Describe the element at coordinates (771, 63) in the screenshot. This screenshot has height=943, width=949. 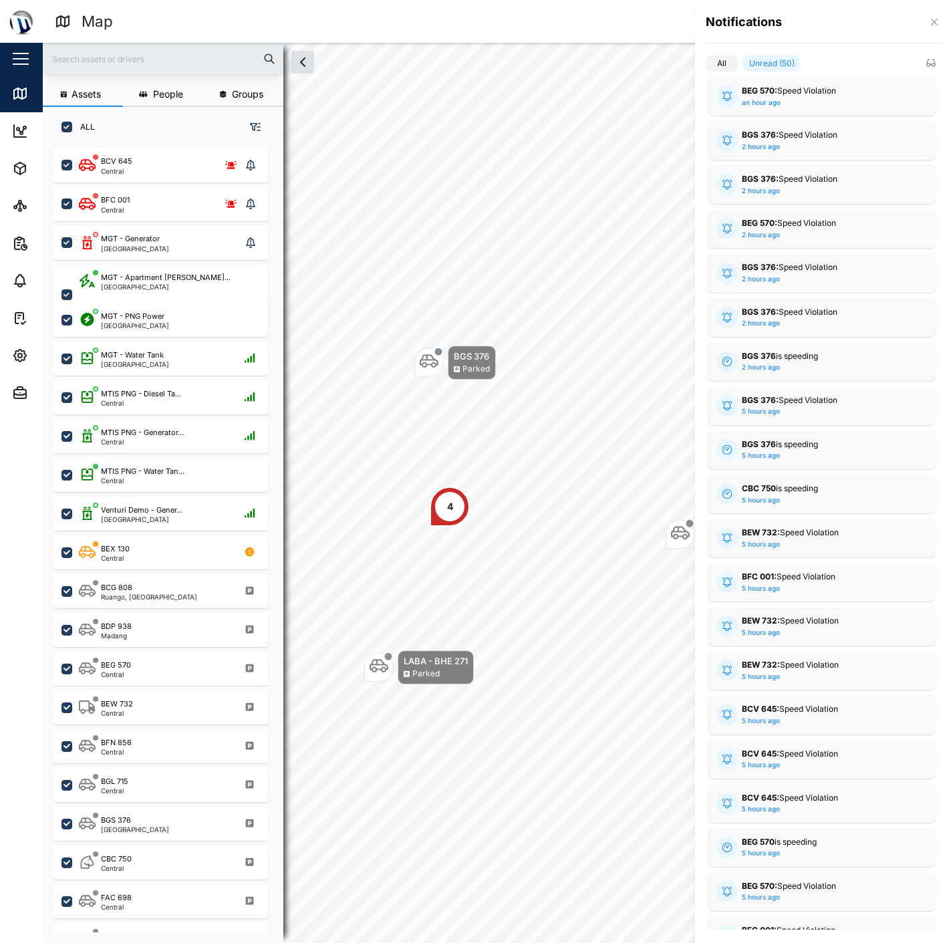
I see `label: Unread (50)` at that location.